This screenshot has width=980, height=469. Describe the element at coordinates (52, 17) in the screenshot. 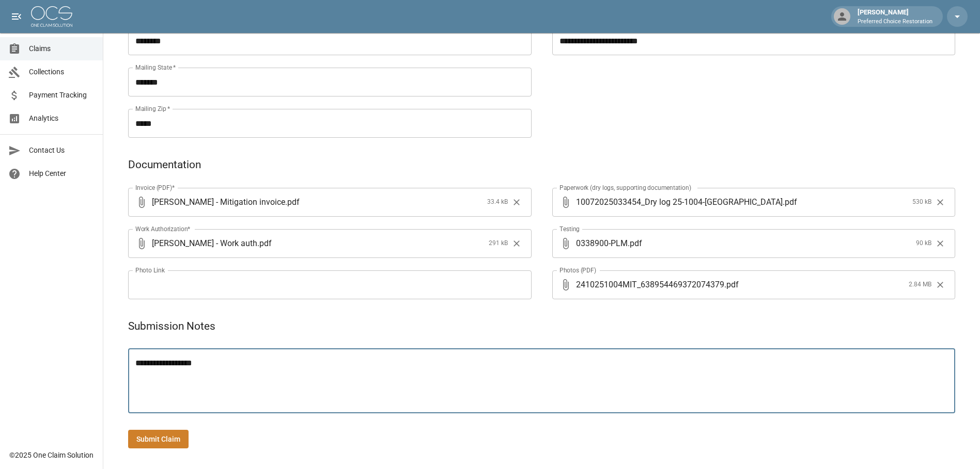

I see `img: ocs-logo-white-transparent.png` at that location.